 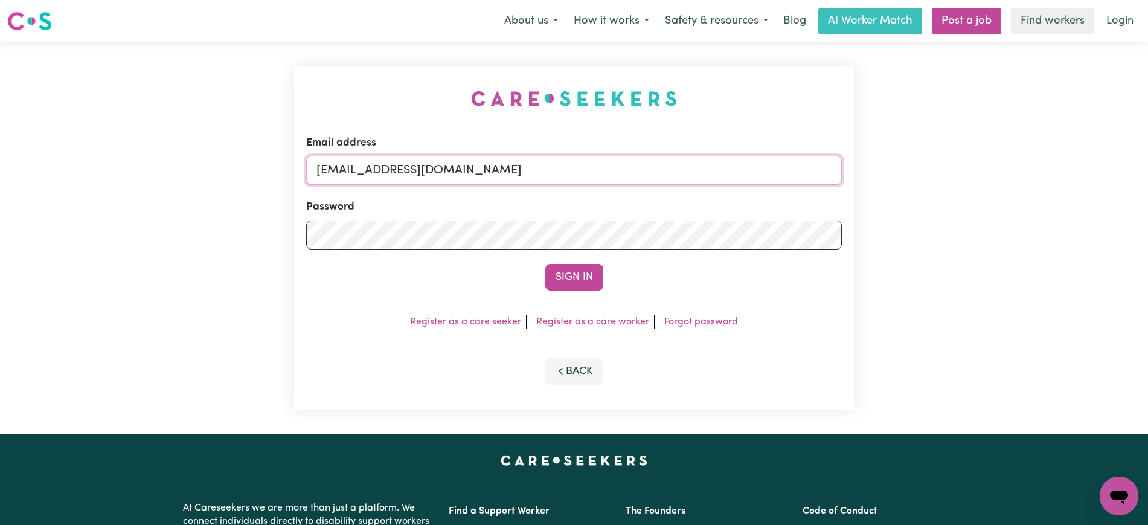 What do you see at coordinates (30, 21) in the screenshot?
I see `a: Careseekers logo` at bounding box center [30, 21].